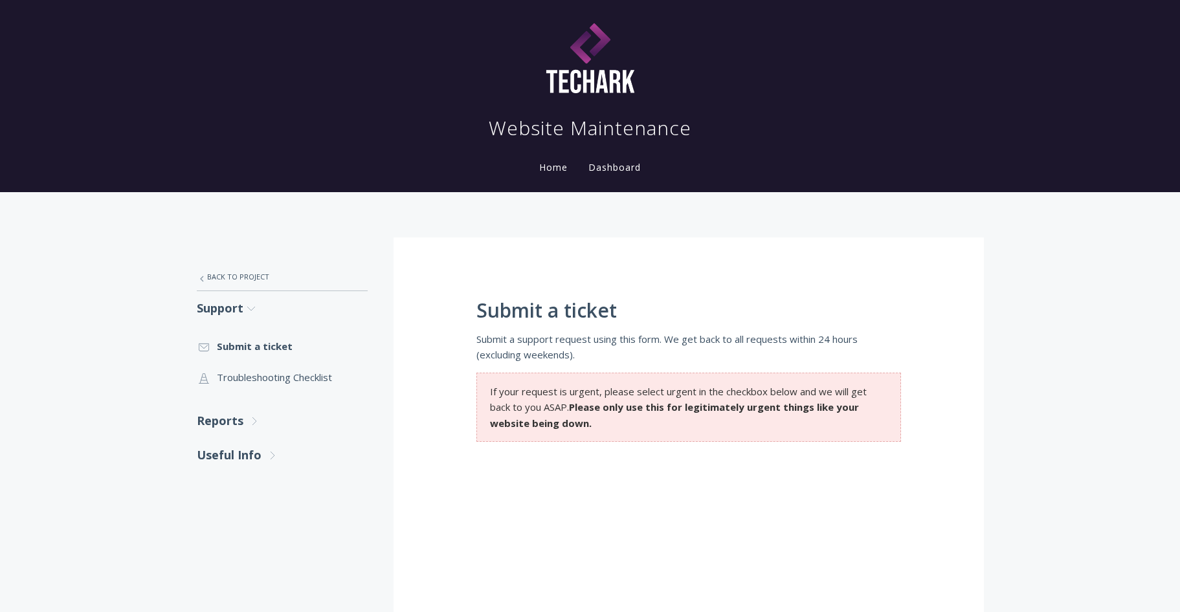 This screenshot has height=612, width=1180. Describe the element at coordinates (282, 455) in the screenshot. I see `a: Useful Info` at that location.